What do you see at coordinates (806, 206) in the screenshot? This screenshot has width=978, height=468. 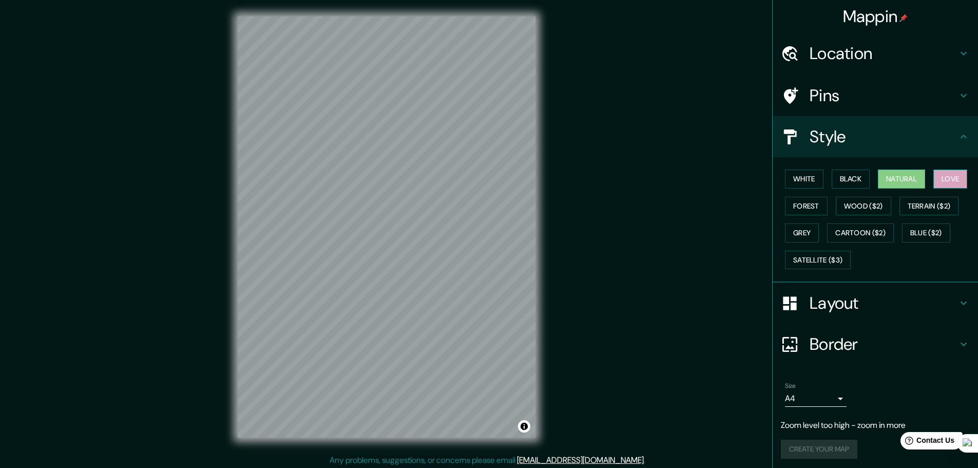 I see `button: Forest` at bounding box center [806, 206].